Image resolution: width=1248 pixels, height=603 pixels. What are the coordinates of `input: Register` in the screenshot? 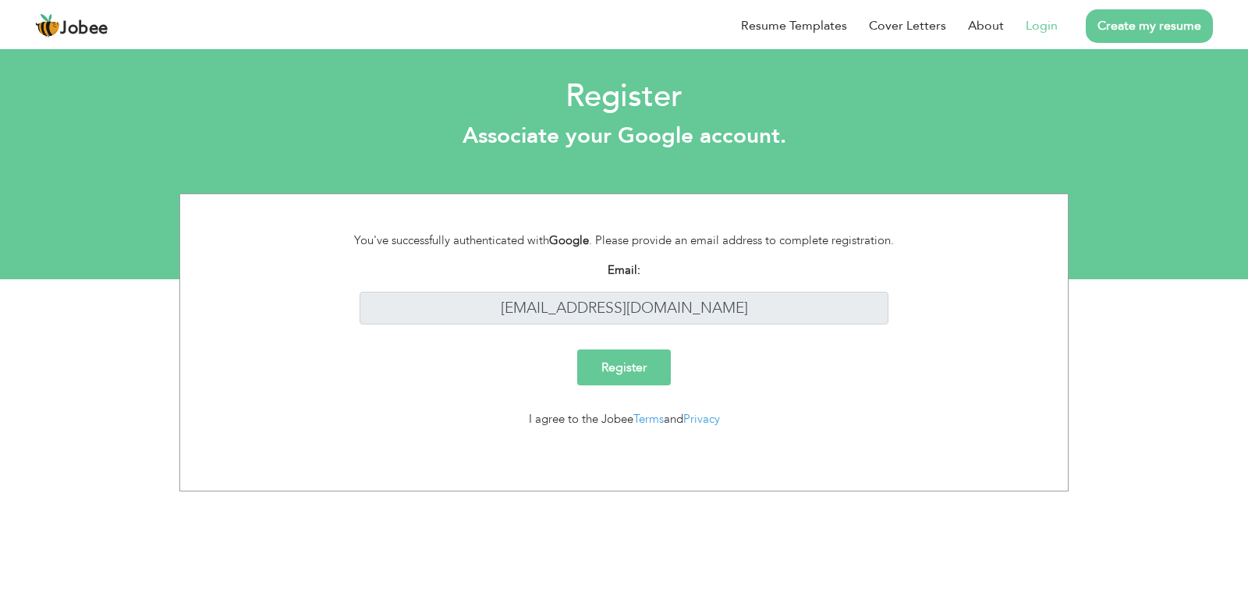 It's located at (624, 367).